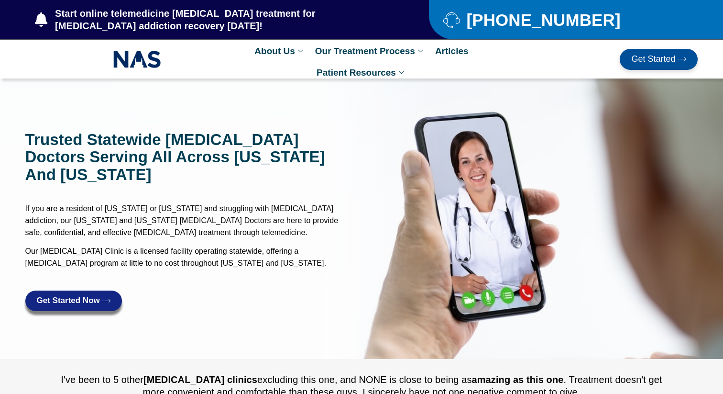 The width and height of the screenshot is (723, 394). Describe the element at coordinates (280, 51) in the screenshot. I see `a: About Us` at that location.